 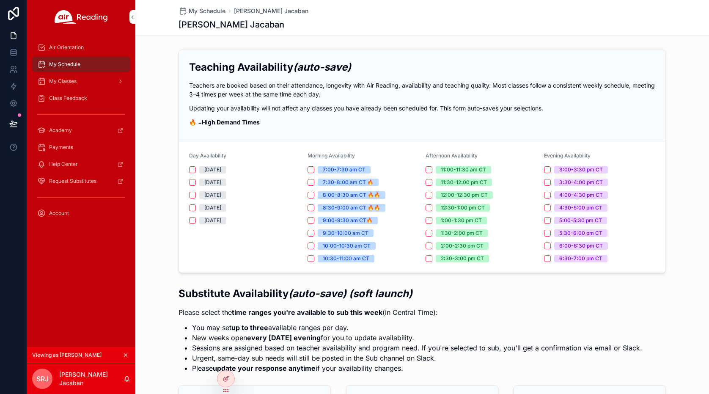 I want to click on p: Updating your availability will not affect any classes you have already been scheduled for. This ..., so click(x=422, y=108).